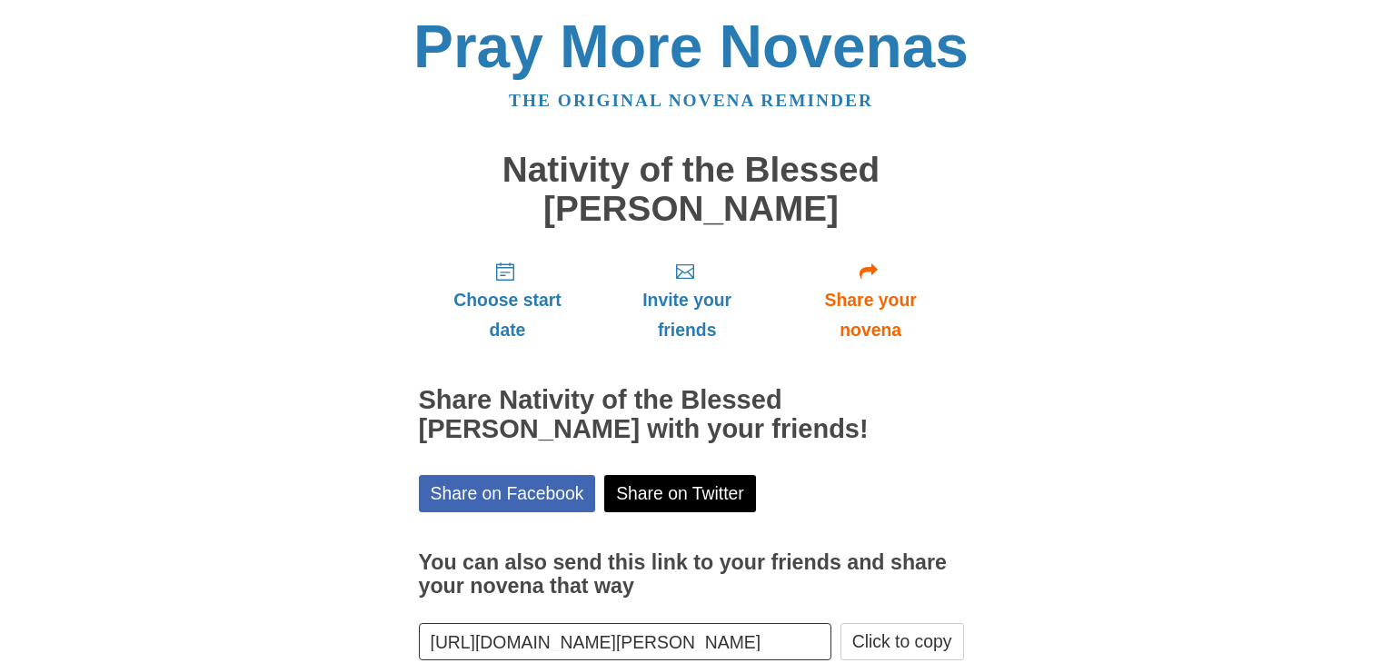 The width and height of the screenshot is (1382, 663). I want to click on a: Pray More Novenas, so click(691, 46).